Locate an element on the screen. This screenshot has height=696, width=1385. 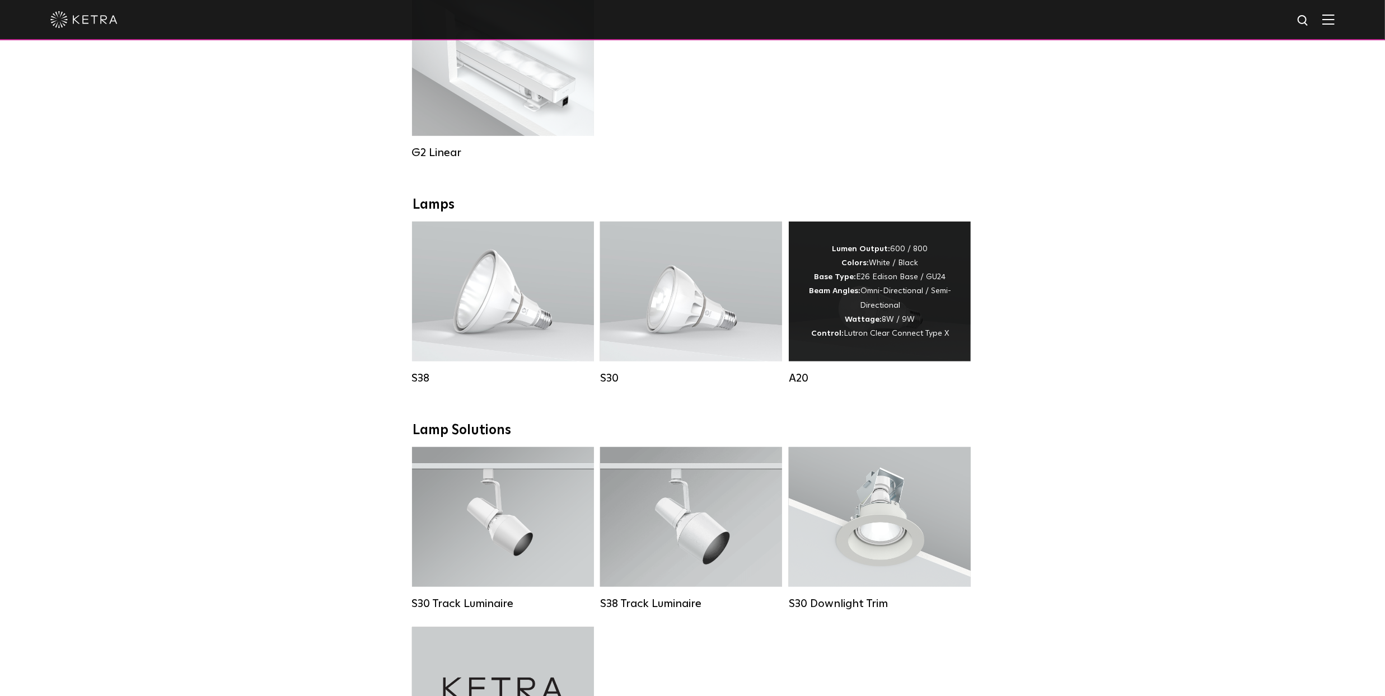
a: S30 Track Luminaire Lumen Output:1100Colors:White / BlackBeam Angles:15° / 25° / 40° / 60° / 90°W... is located at coordinates (503, 529).